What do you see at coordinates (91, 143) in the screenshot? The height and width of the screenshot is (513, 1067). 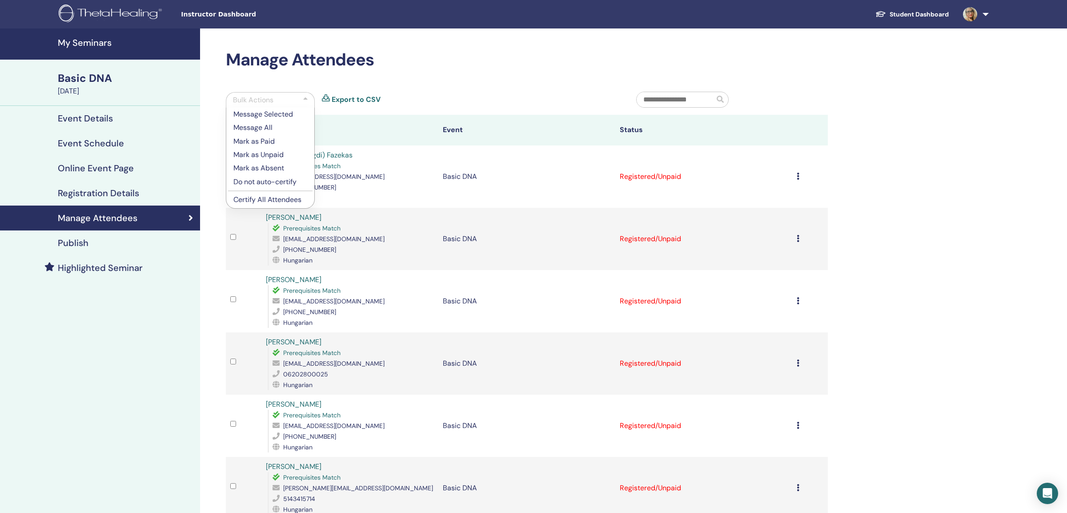 I see `h4: Event Schedule` at bounding box center [91, 143].